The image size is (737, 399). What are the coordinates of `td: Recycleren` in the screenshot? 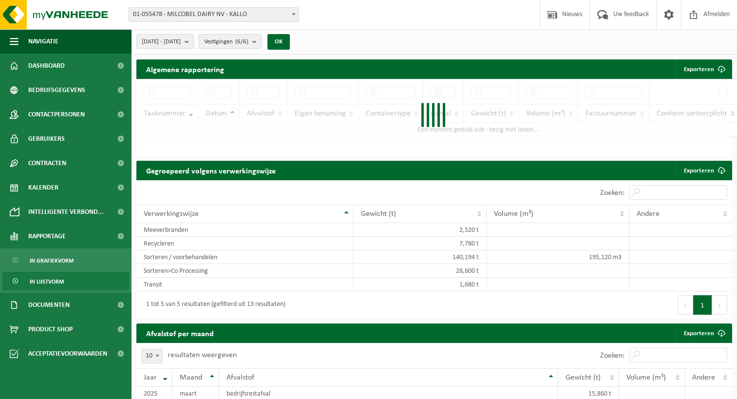 It's located at (245, 244).